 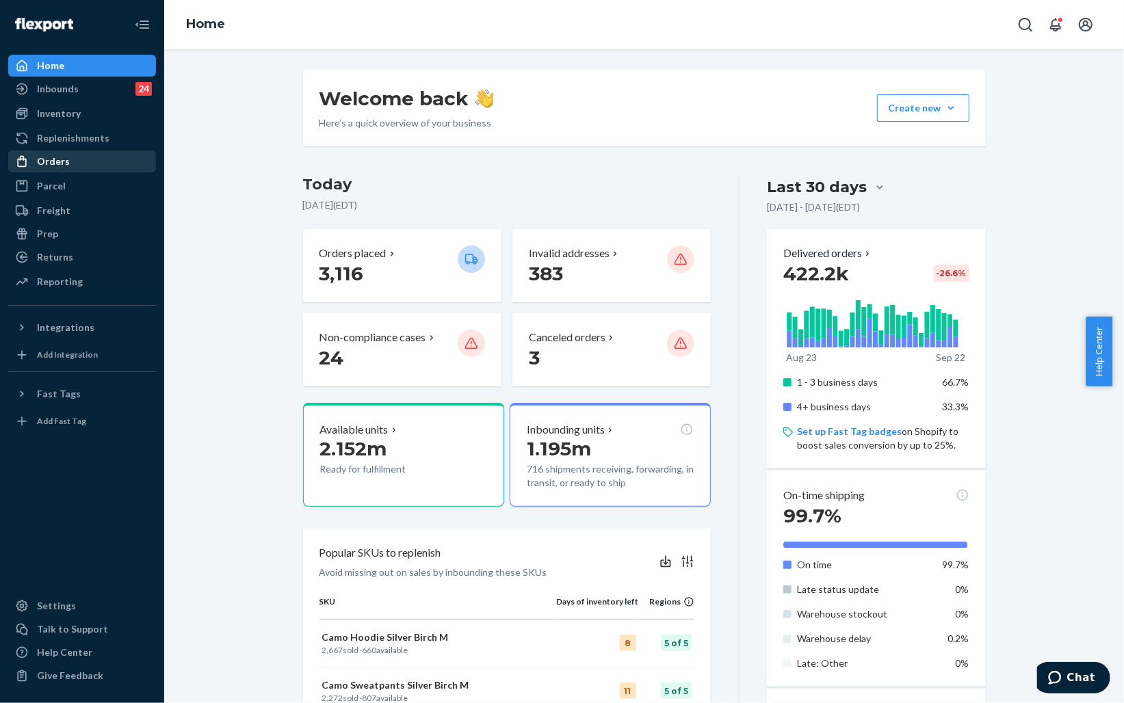 I want to click on button: Non-compliance cases 24, so click(x=402, y=350).